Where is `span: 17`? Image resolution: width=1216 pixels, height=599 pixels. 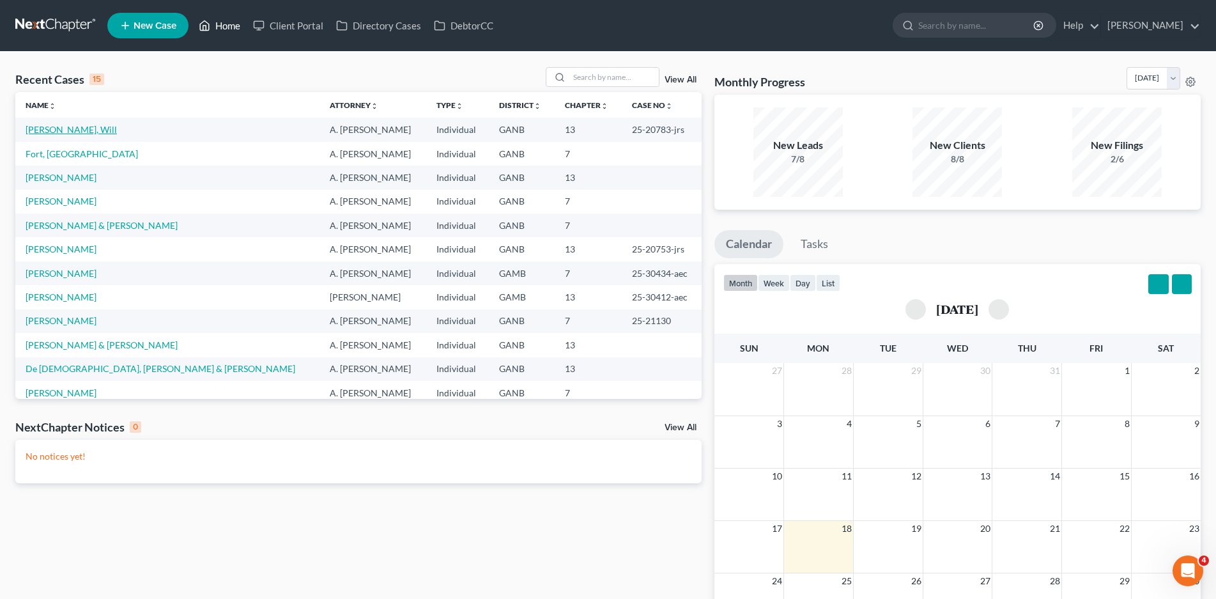 span: 17 is located at coordinates (777, 528).